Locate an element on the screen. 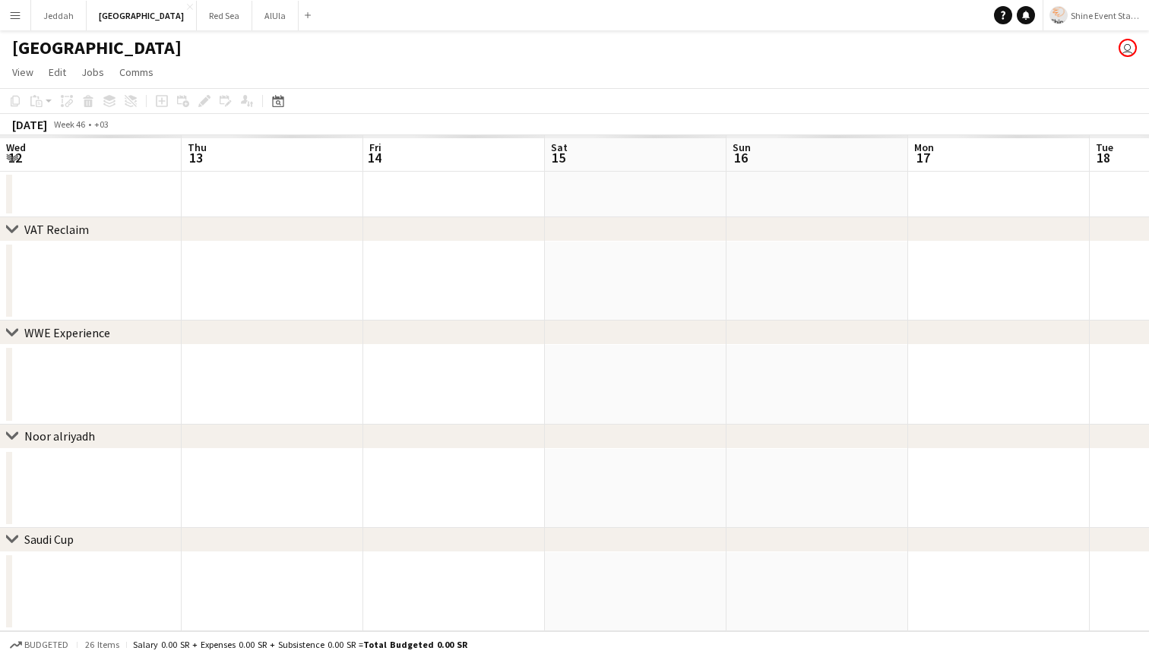 The width and height of the screenshot is (1149, 657). img: Logo is located at coordinates (1059, 15).